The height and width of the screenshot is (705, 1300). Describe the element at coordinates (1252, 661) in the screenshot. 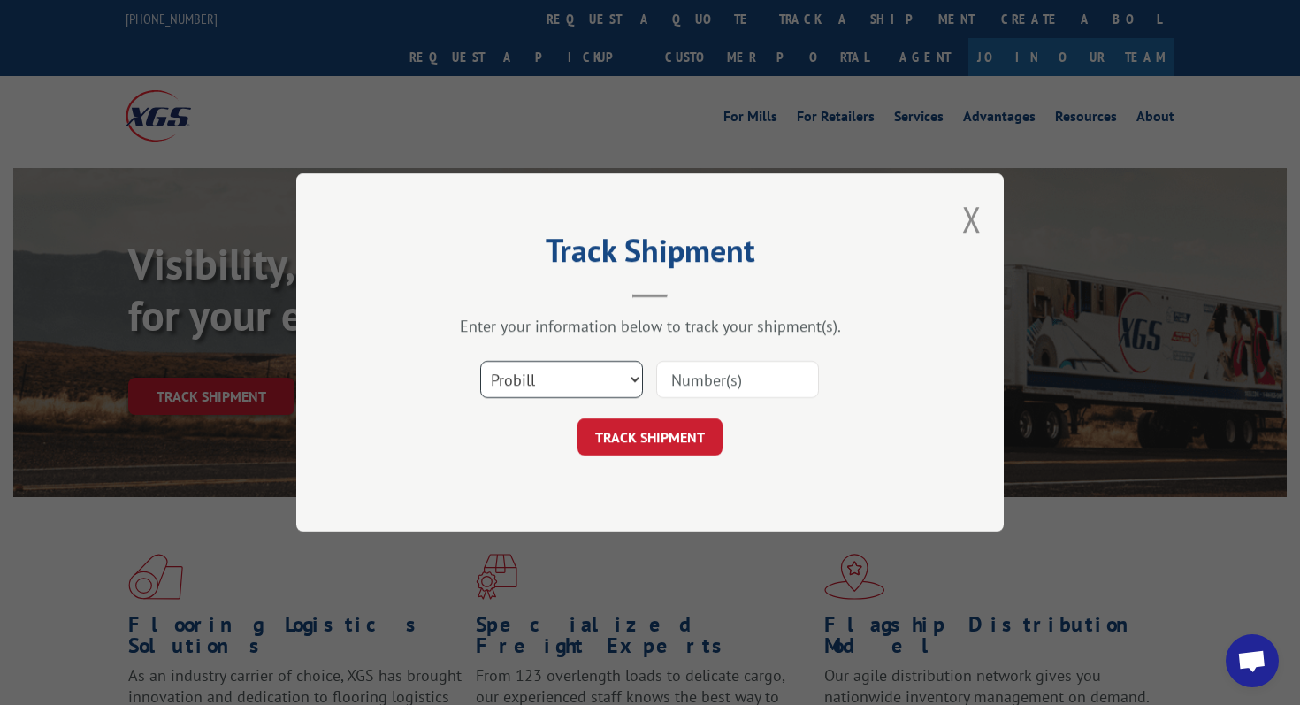

I see `a: Open chat` at that location.